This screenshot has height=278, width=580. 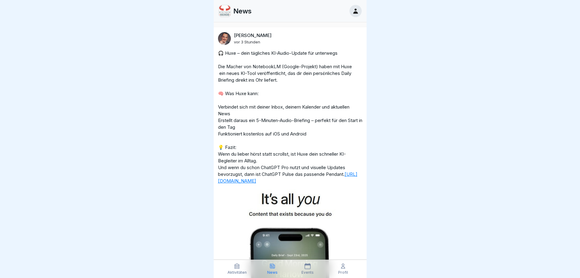 I want to click on img: vyjpw951skg073owmonln6kd.png, so click(x=225, y=11).